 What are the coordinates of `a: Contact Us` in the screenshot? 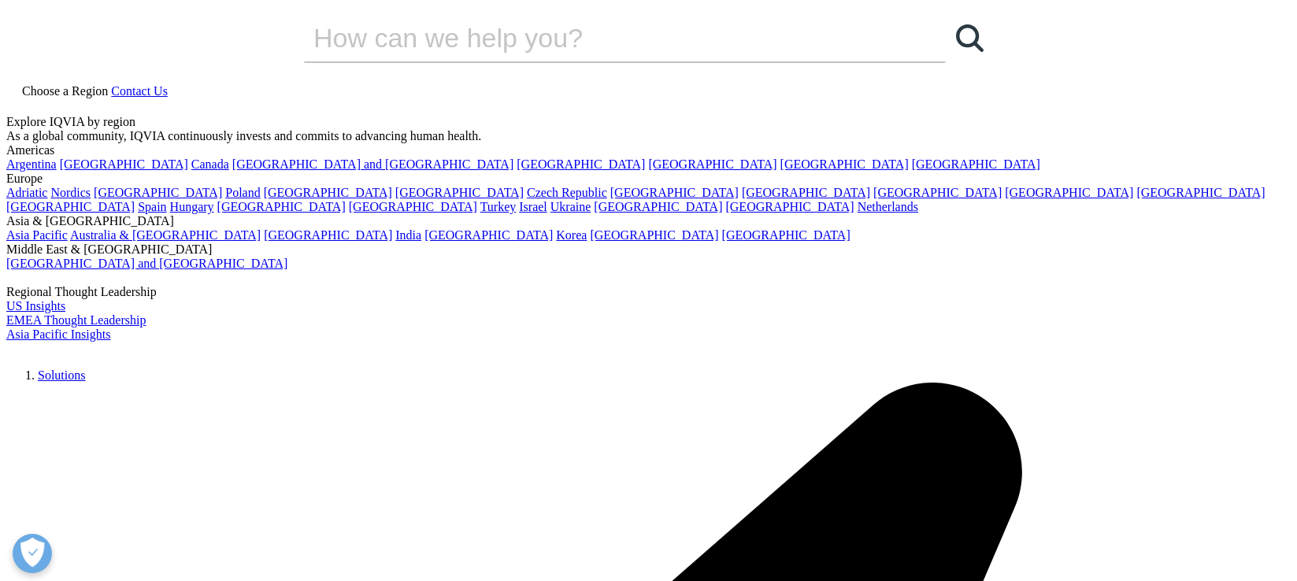 It's located at (139, 91).